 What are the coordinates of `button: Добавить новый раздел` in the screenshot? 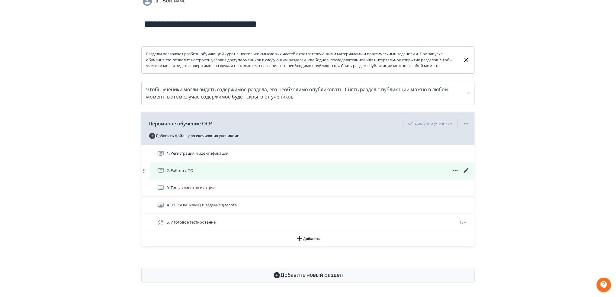 It's located at (308, 275).